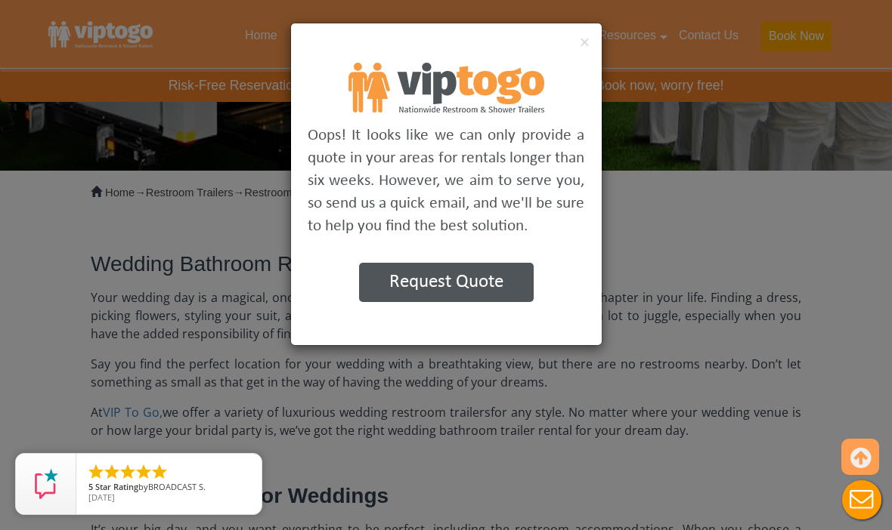  I want to click on p: Oops! It looks like we can only provide a quote in your areas for rentals longer than six weeks. ..., so click(446, 181).